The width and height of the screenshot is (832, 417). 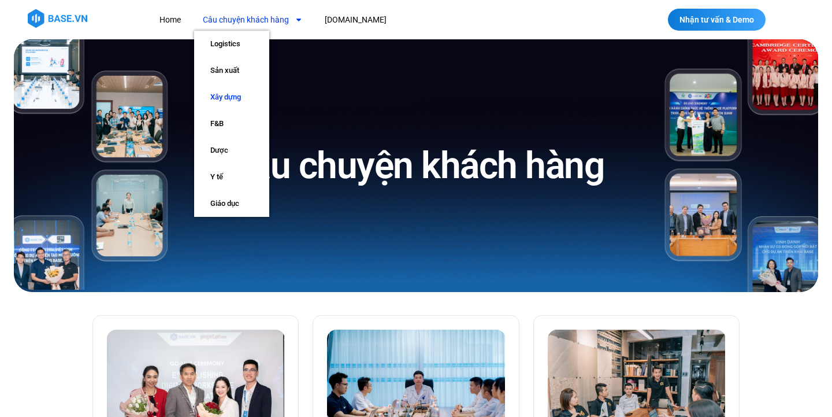 What do you see at coordinates (717, 20) in the screenshot?
I see `a: Nhận tư vấn & Demo` at bounding box center [717, 20].